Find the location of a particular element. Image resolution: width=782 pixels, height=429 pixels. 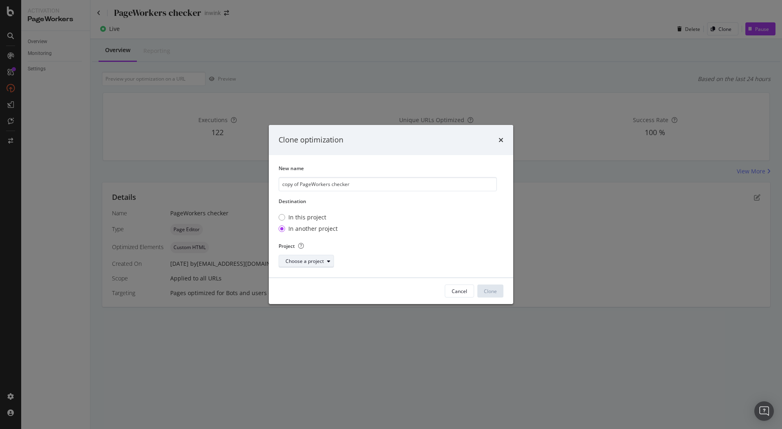

div: Clone is located at coordinates (490, 291).